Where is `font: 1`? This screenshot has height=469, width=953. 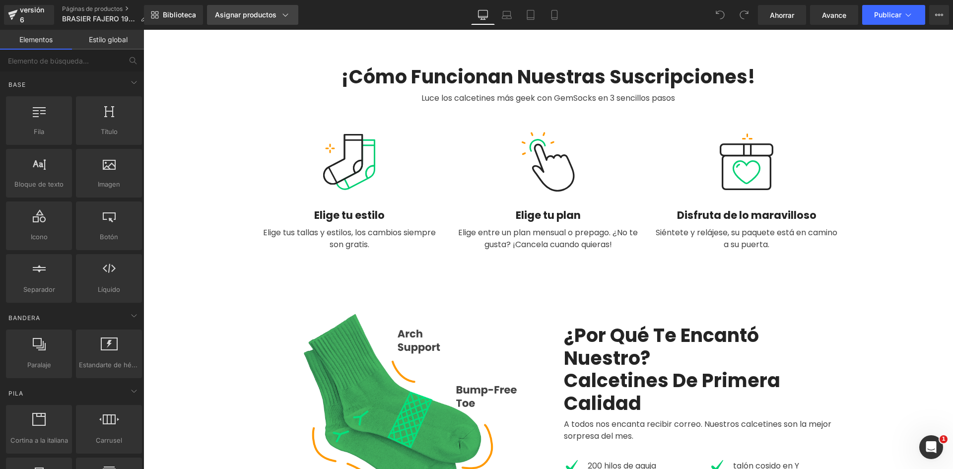
font: 1 is located at coordinates (944, 439).